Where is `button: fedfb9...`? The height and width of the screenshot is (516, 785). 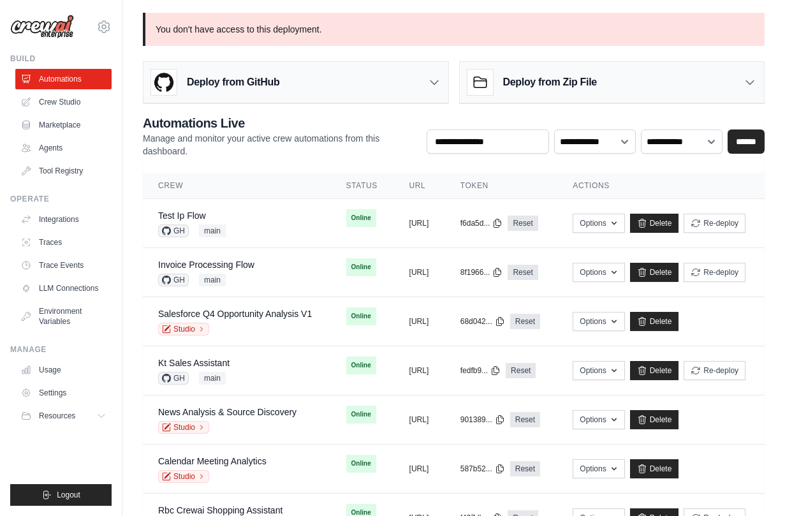 button: fedfb9... is located at coordinates (480, 371).